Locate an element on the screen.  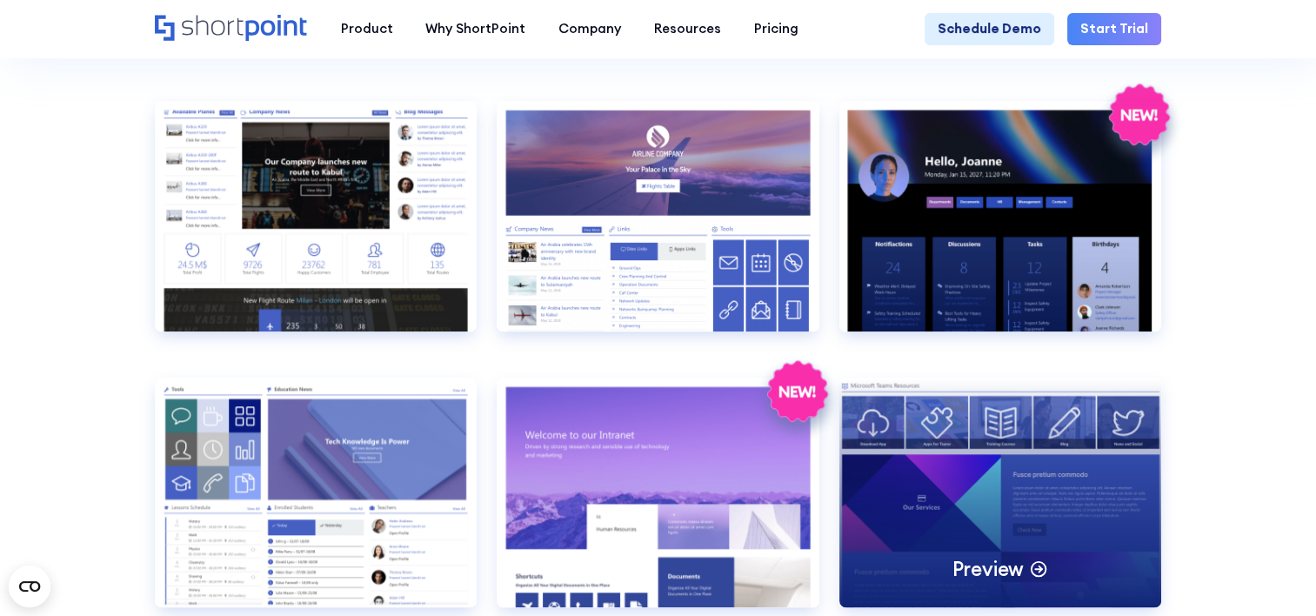
a: Resources is located at coordinates (687, 30).